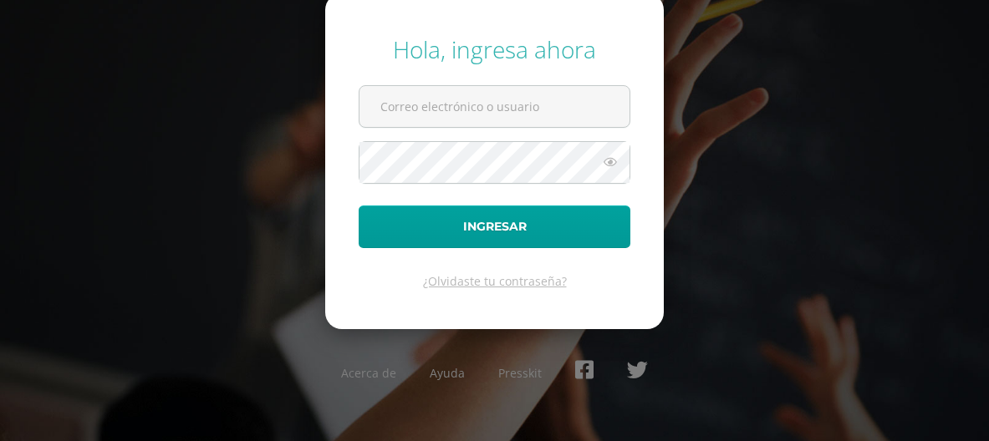  I want to click on a: Ayuda, so click(447, 373).